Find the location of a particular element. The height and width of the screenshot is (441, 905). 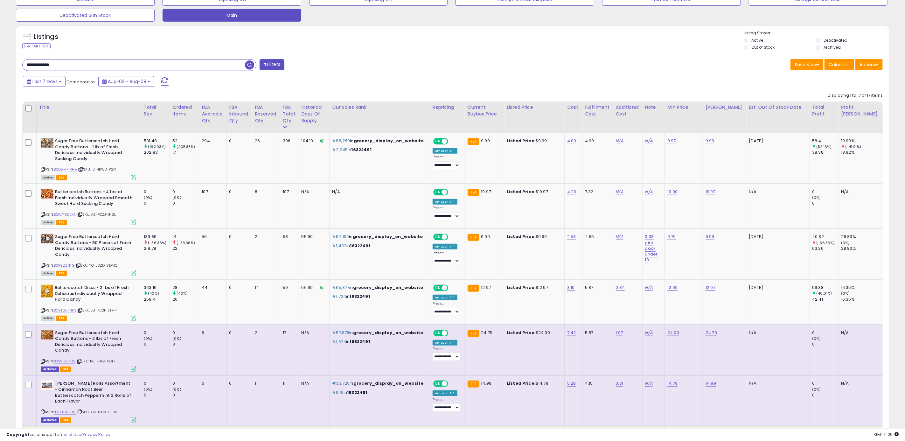

span: All listings currently available for purchase on Amazon is located at coordinates (48, 273).